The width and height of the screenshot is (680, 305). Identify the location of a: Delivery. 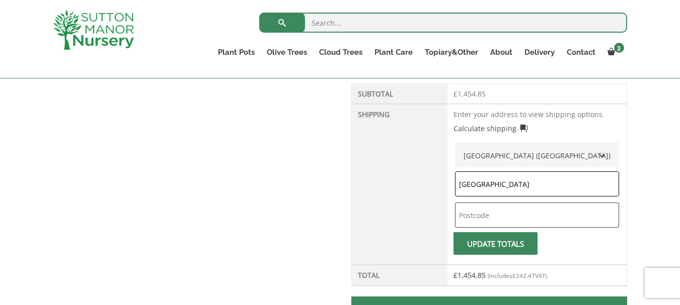
(539, 52).